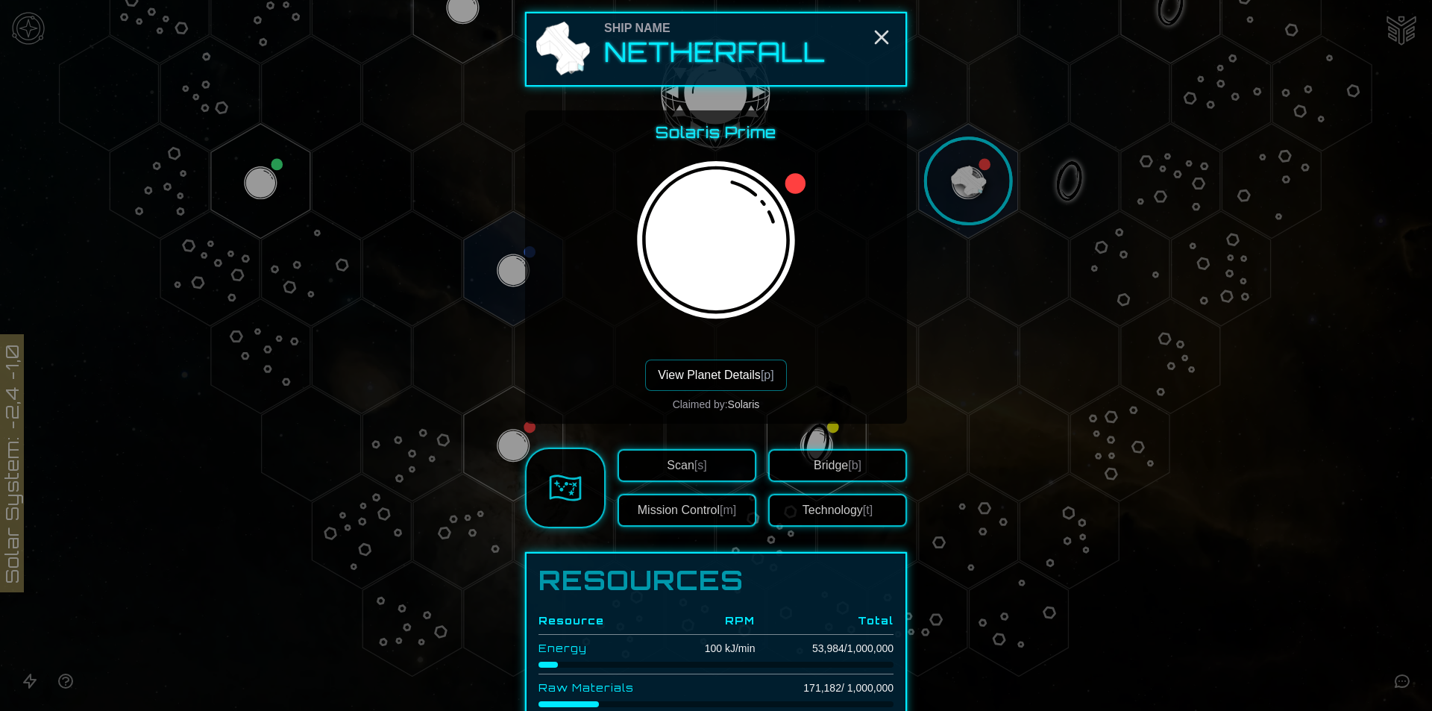 This screenshot has height=711, width=1432. What do you see at coordinates (767, 213) in the screenshot?
I see `img: Engineer Guild` at bounding box center [767, 213].